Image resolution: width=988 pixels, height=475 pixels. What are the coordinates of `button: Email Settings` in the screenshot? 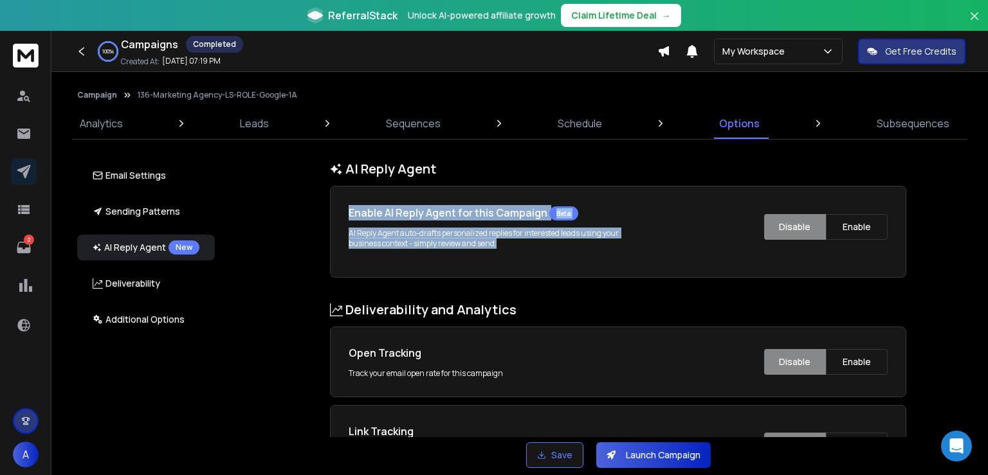 It's located at (146, 176).